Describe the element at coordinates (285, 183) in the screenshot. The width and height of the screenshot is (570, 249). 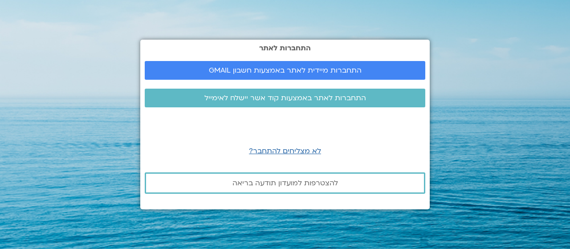
I see `a: להצטרפות למועדון תודעה בריאה` at that location.